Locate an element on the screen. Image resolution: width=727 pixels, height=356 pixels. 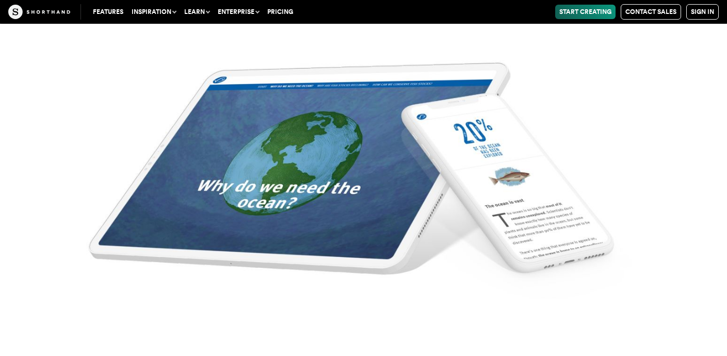
button: Enterprise is located at coordinates (238, 12).